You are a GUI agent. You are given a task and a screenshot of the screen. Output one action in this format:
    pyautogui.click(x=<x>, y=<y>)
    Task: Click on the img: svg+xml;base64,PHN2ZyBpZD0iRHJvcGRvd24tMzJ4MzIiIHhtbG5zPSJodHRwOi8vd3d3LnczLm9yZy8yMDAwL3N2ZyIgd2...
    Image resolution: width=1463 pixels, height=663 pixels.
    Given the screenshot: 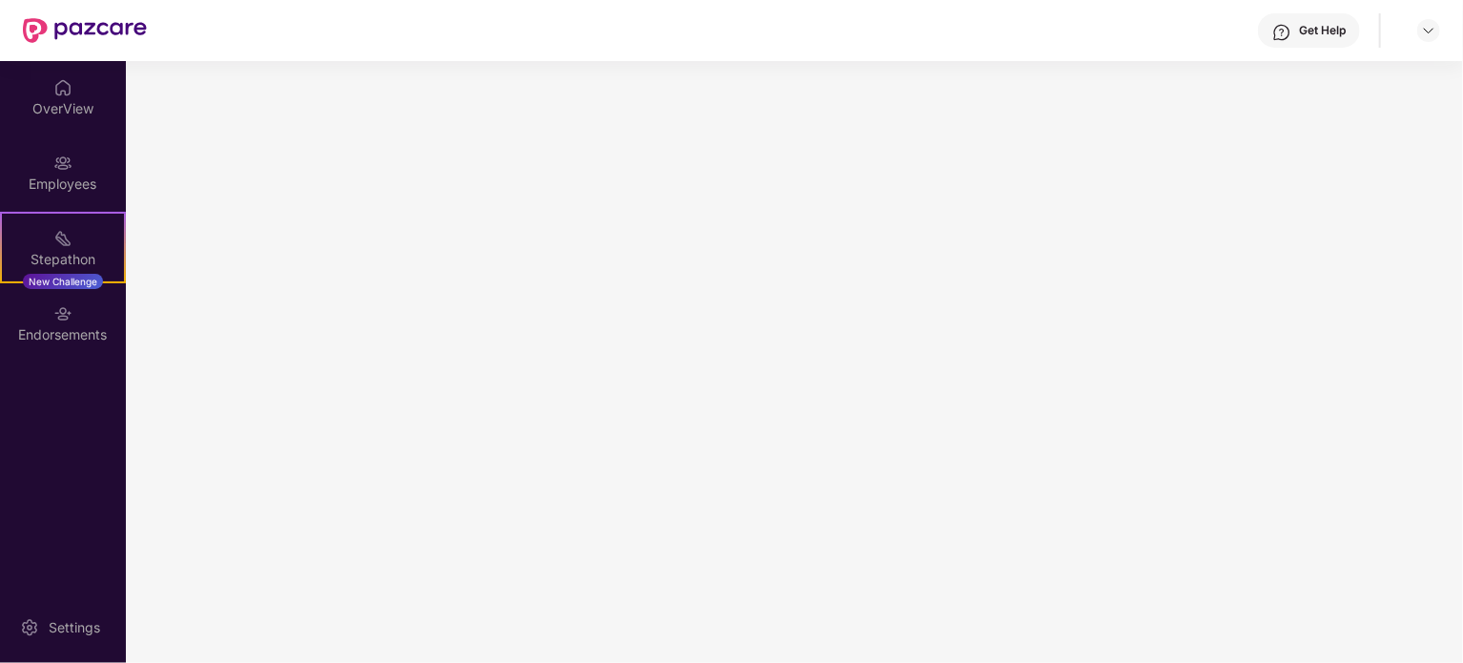 What is the action you would take?
    pyautogui.click(x=1429, y=31)
    